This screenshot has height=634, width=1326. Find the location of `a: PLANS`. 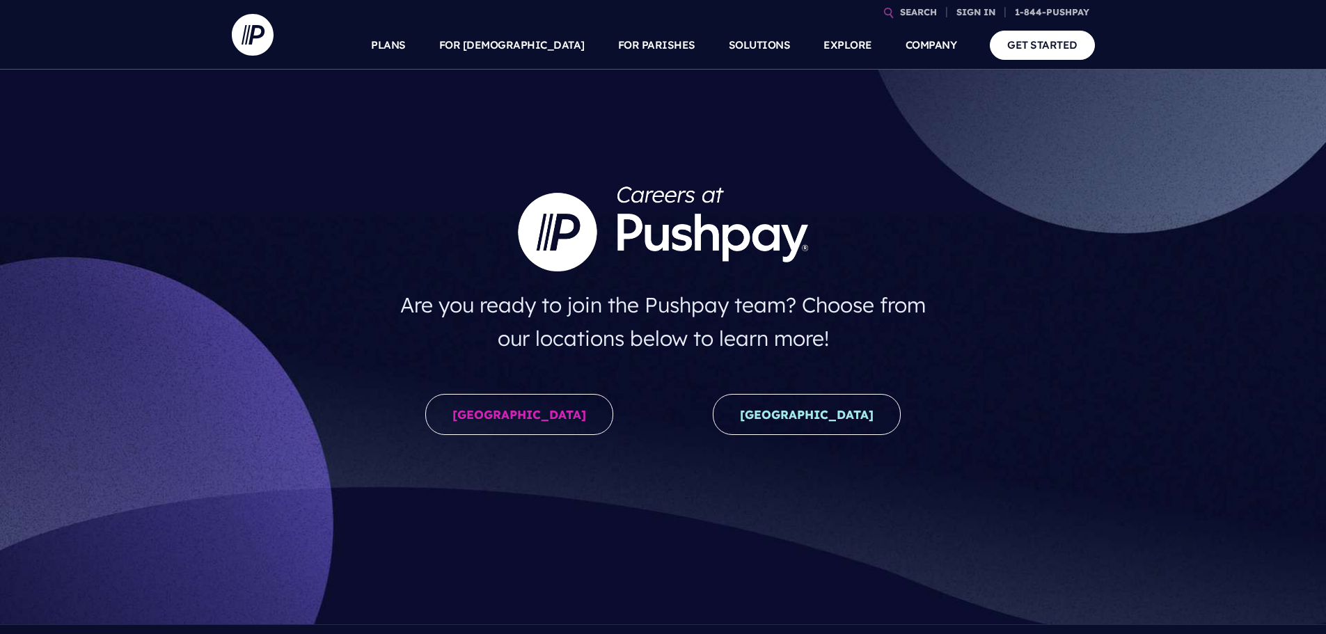

a: PLANS is located at coordinates (388, 45).